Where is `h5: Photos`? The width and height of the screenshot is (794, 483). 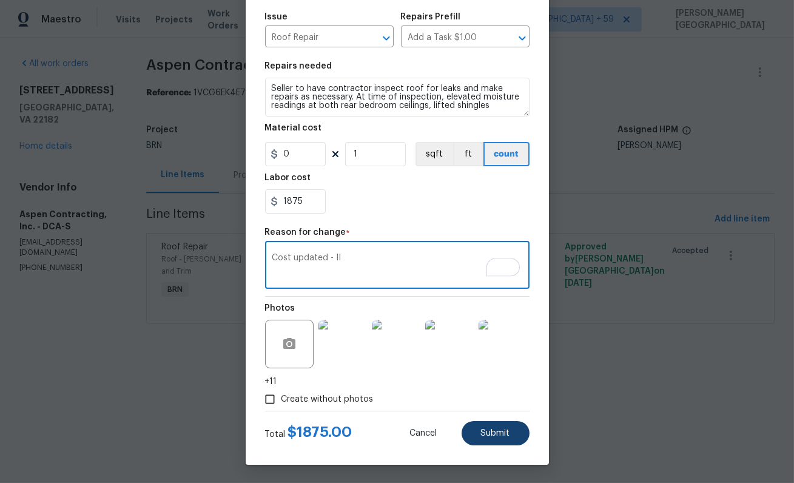
h5: Photos is located at coordinates (280, 308).